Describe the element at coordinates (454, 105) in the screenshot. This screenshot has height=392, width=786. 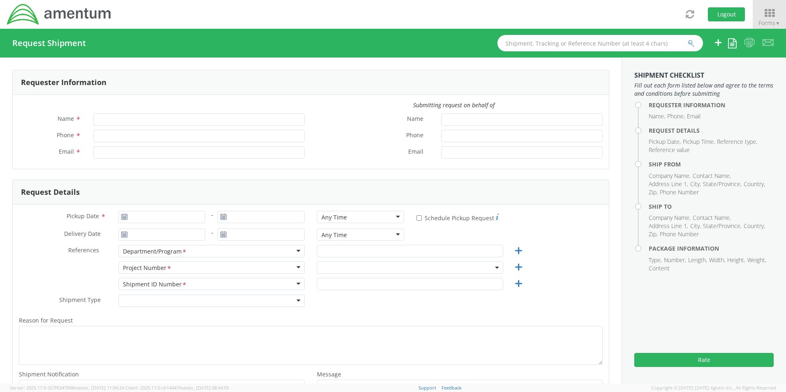
I see `i: Submitting request on behalf of` at that location.